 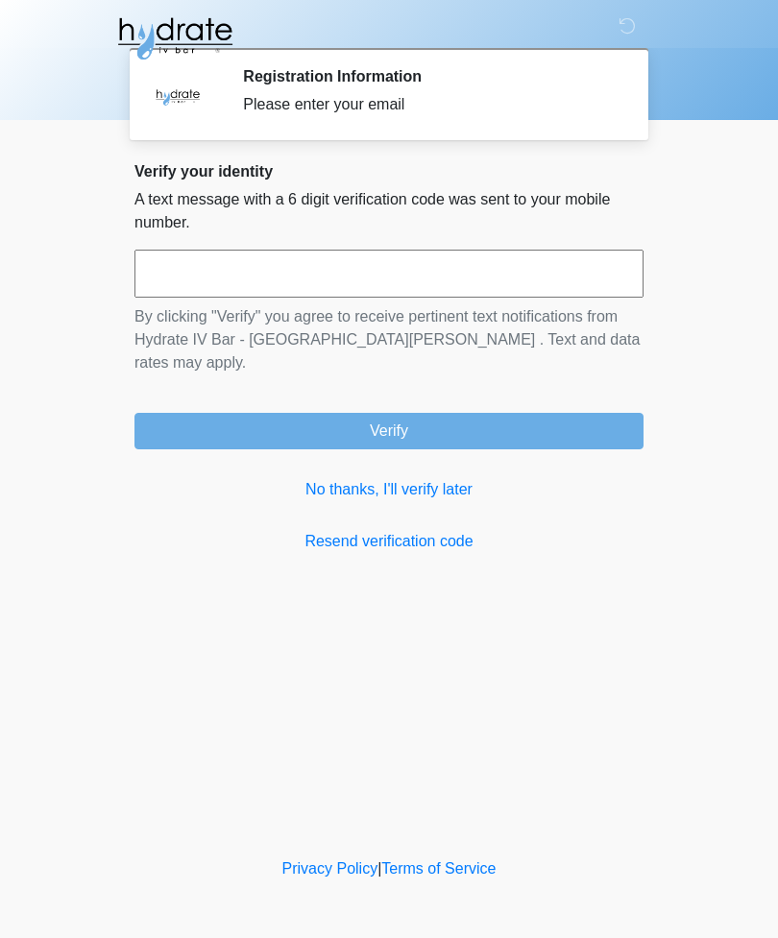 What do you see at coordinates (389, 431) in the screenshot?
I see `button: Verify` at bounding box center [389, 431].